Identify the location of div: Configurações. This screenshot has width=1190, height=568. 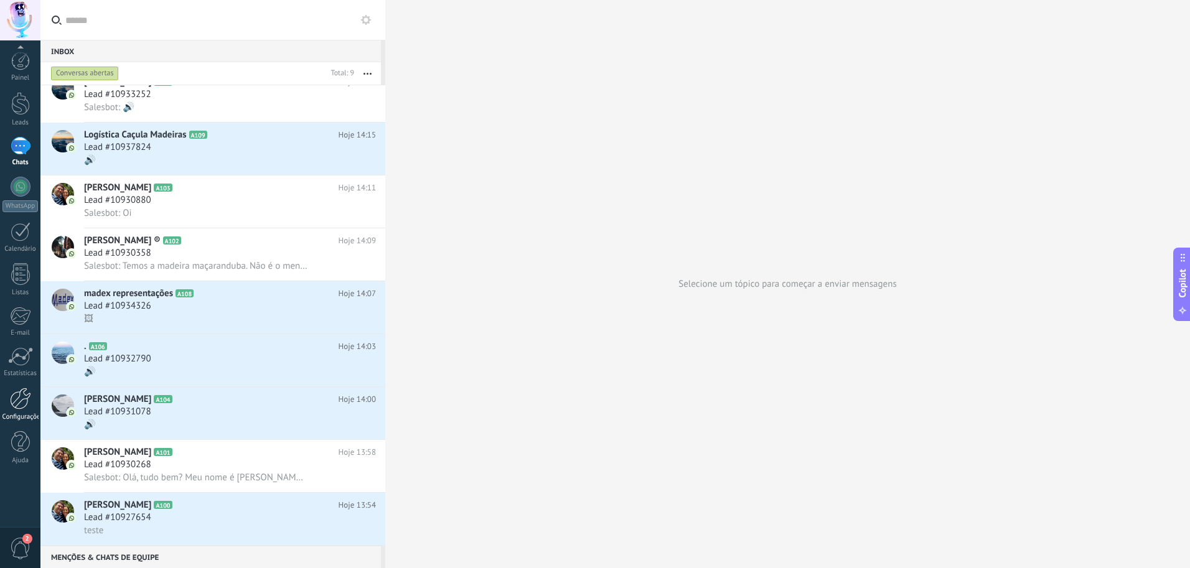
(21, 417).